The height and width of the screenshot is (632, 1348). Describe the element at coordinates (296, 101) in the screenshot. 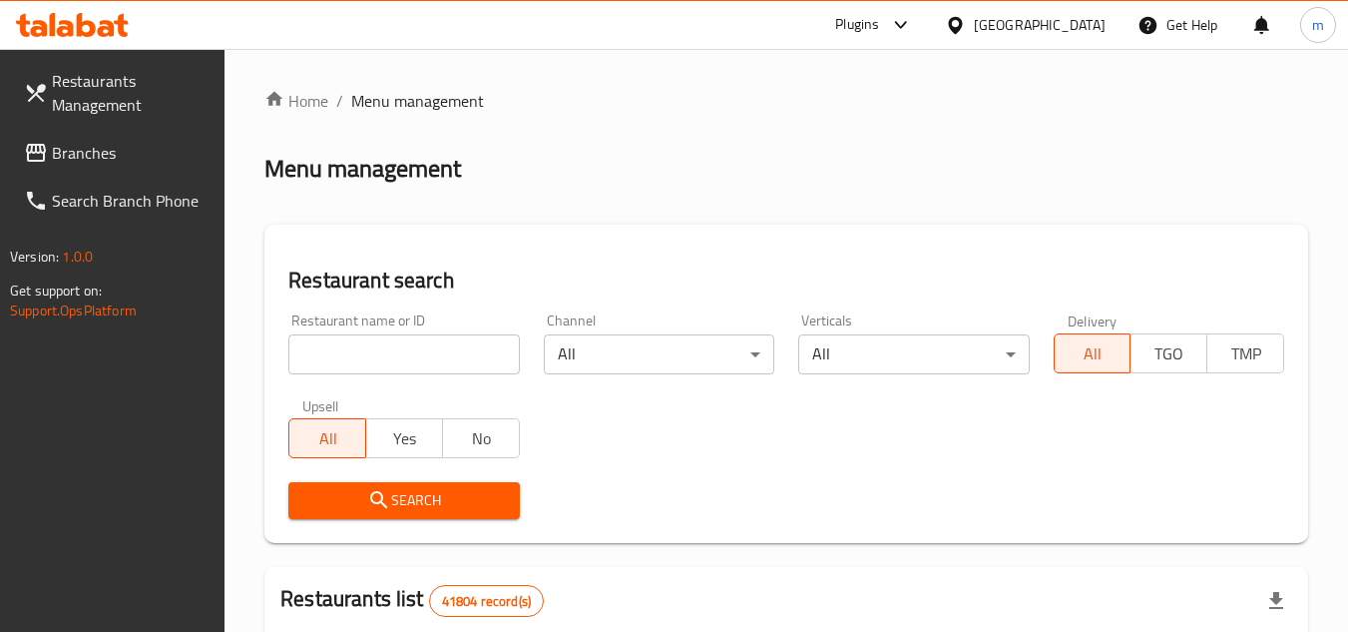

I see `a: Home` at that location.